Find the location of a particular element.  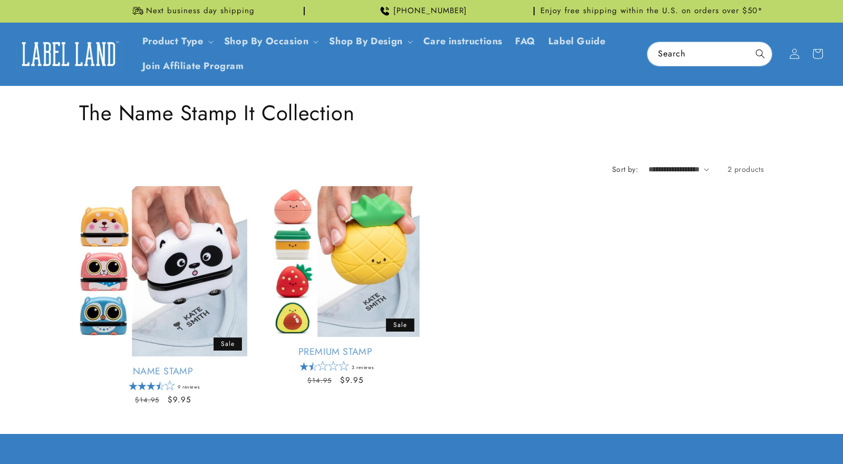

a: Join Affiliate Program is located at coordinates (193, 66).